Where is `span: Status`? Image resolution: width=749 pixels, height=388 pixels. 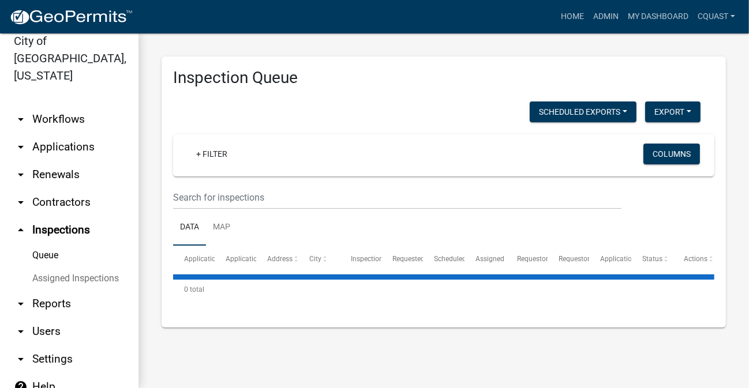
span: Status is located at coordinates (652, 259).